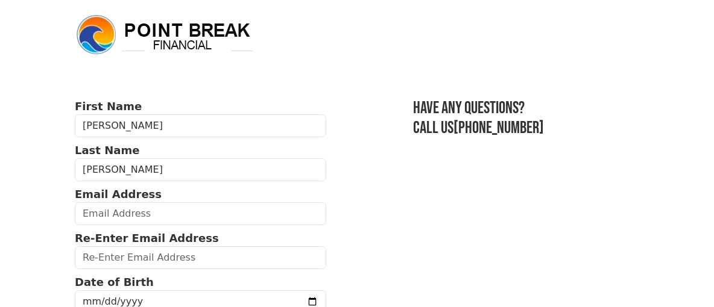  What do you see at coordinates (526, 108) in the screenshot?
I see `h3: Have any questions?` at bounding box center [526, 108].